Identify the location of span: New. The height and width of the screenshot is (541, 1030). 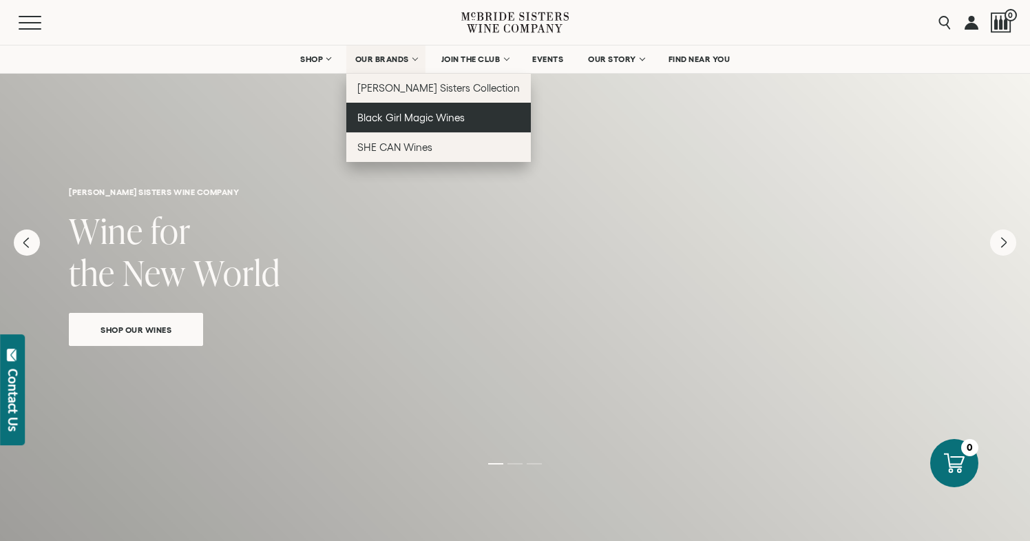
(154, 272).